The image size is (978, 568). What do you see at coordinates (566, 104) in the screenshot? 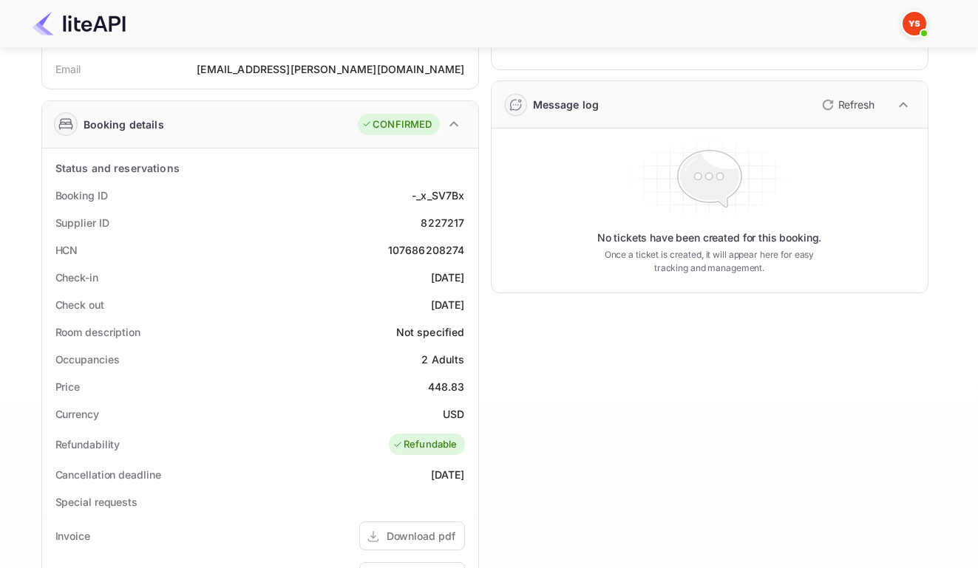
I see `div: Message log` at bounding box center [566, 104].